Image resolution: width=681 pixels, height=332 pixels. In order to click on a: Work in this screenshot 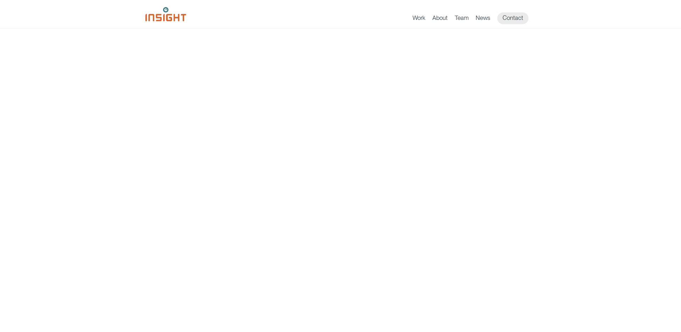, I will do `click(419, 19)`.